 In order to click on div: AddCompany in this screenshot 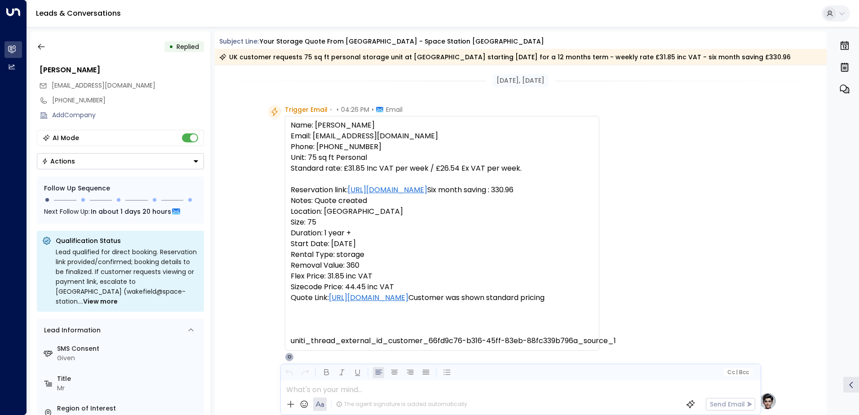, I will do `click(128, 115)`.